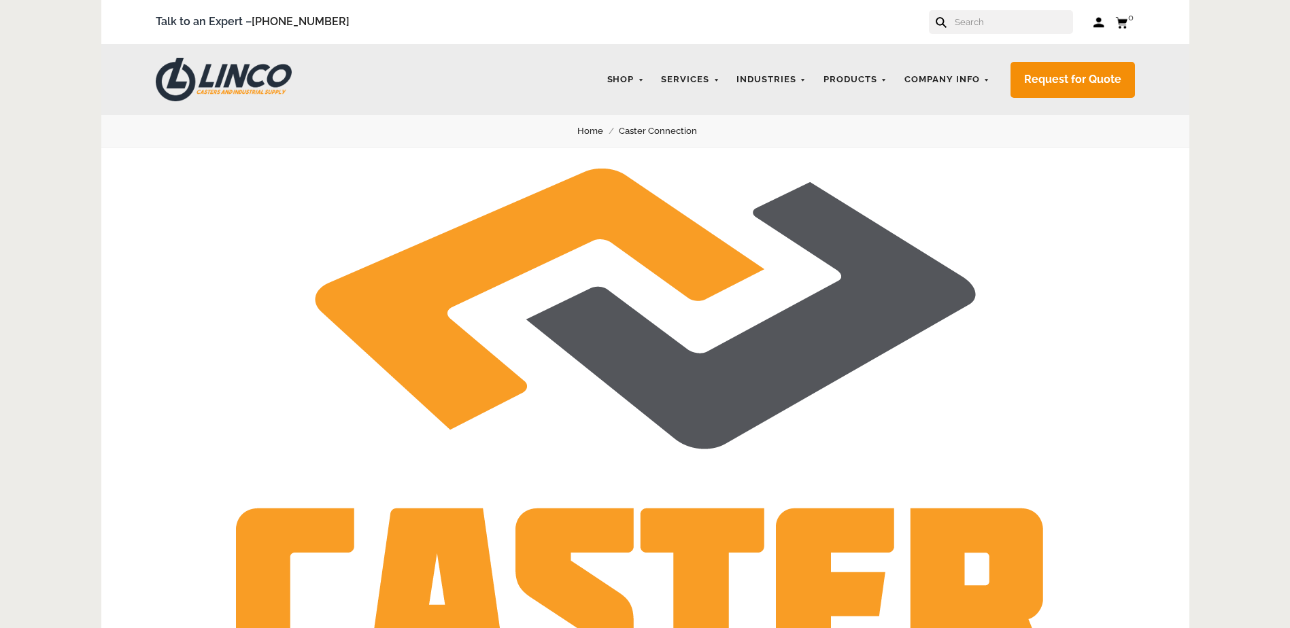  Describe the element at coordinates (1073, 80) in the screenshot. I see `a: Request for Quote` at that location.